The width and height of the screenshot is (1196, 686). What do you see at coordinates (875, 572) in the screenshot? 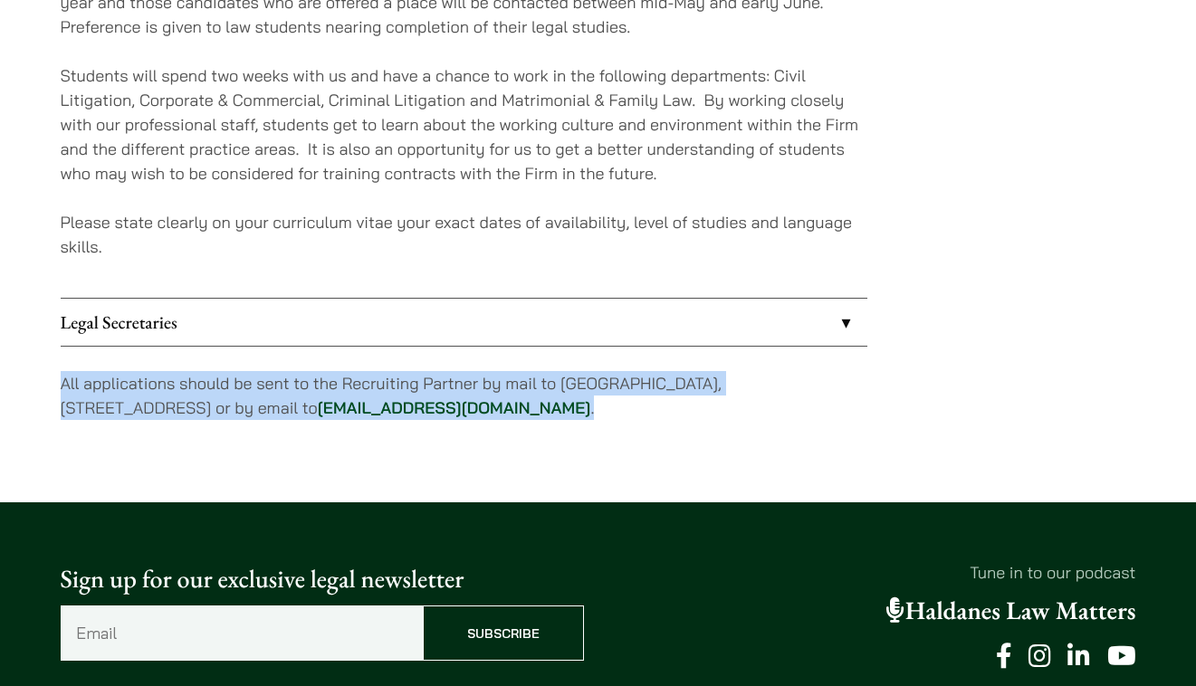
I see `p: Tune in to our podcast` at bounding box center [875, 572].